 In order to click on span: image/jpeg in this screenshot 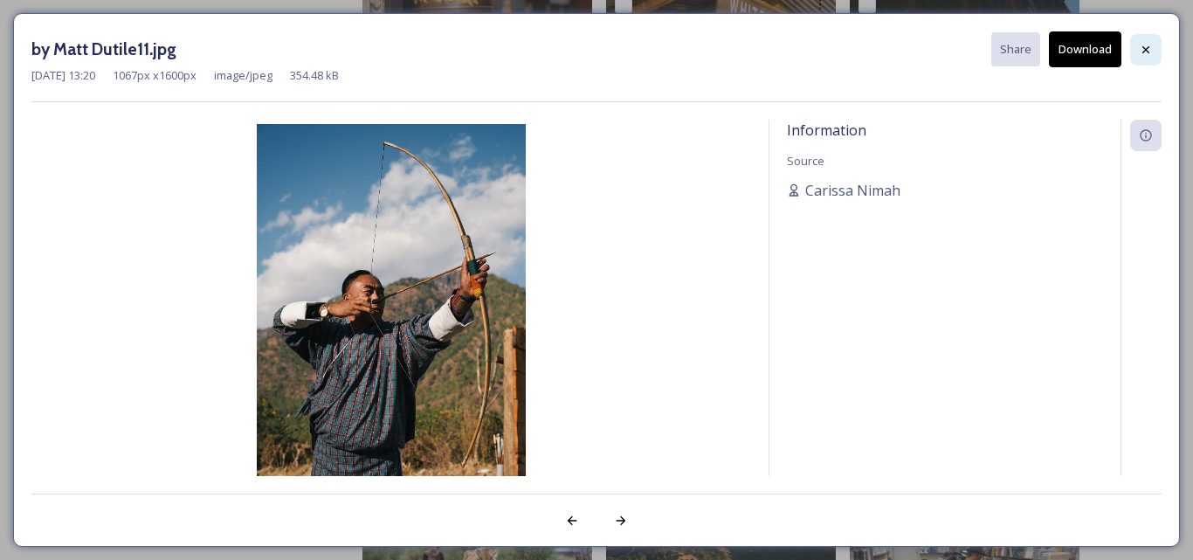, I will do `click(243, 75)`.